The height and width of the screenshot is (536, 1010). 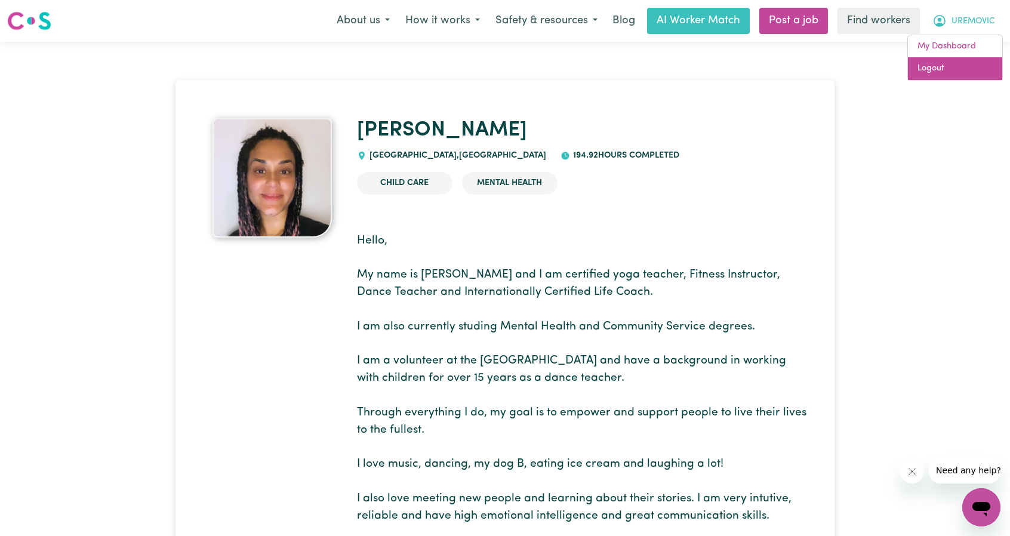 What do you see at coordinates (546, 21) in the screenshot?
I see `button: Safety & resources` at bounding box center [546, 21].